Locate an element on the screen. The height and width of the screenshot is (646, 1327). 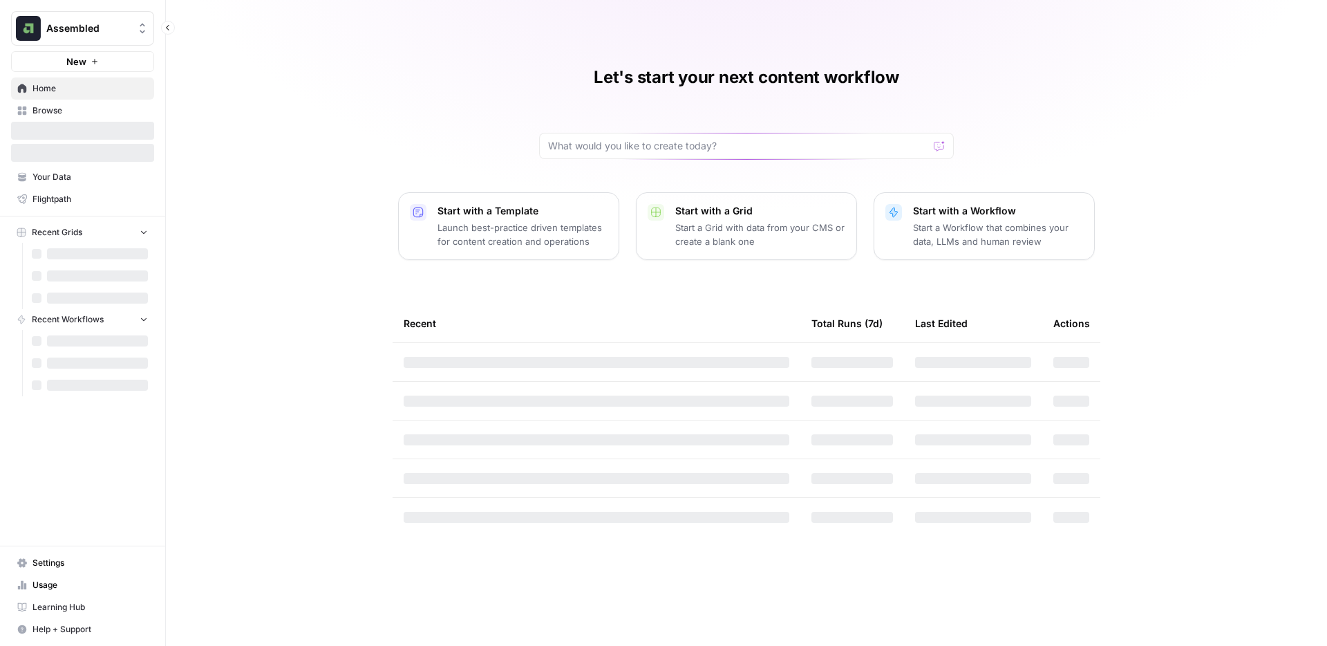
a: Flightpath is located at coordinates (82, 199).